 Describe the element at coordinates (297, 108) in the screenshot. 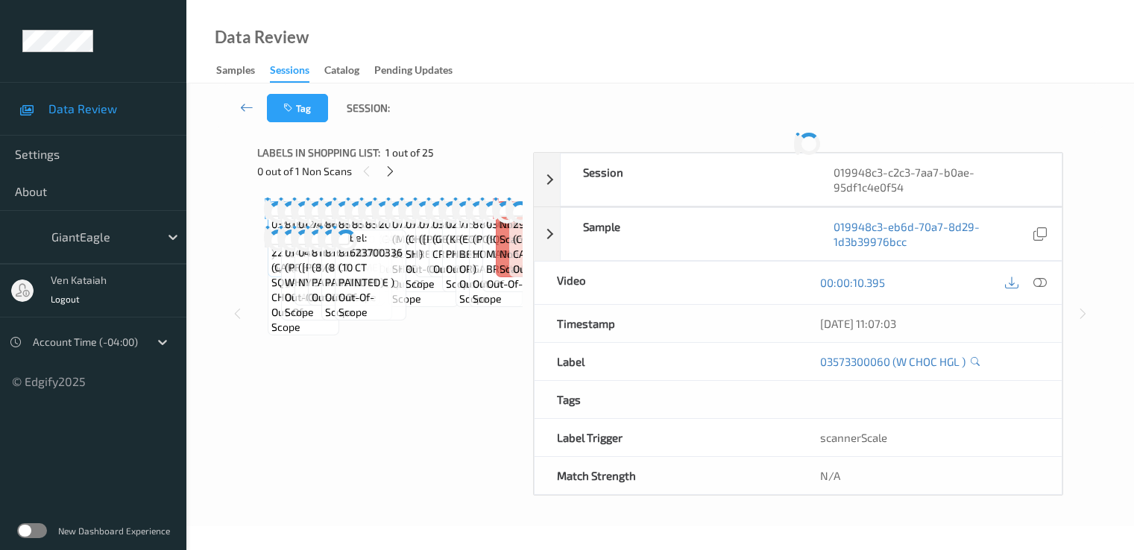

I see `button: Tag` at that location.